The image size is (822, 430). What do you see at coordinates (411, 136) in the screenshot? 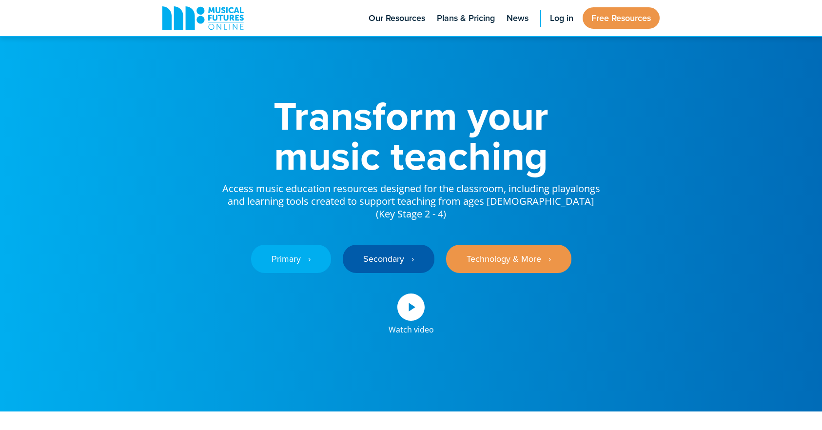
I see `h1: Transform your music teaching` at bounding box center [411, 136].